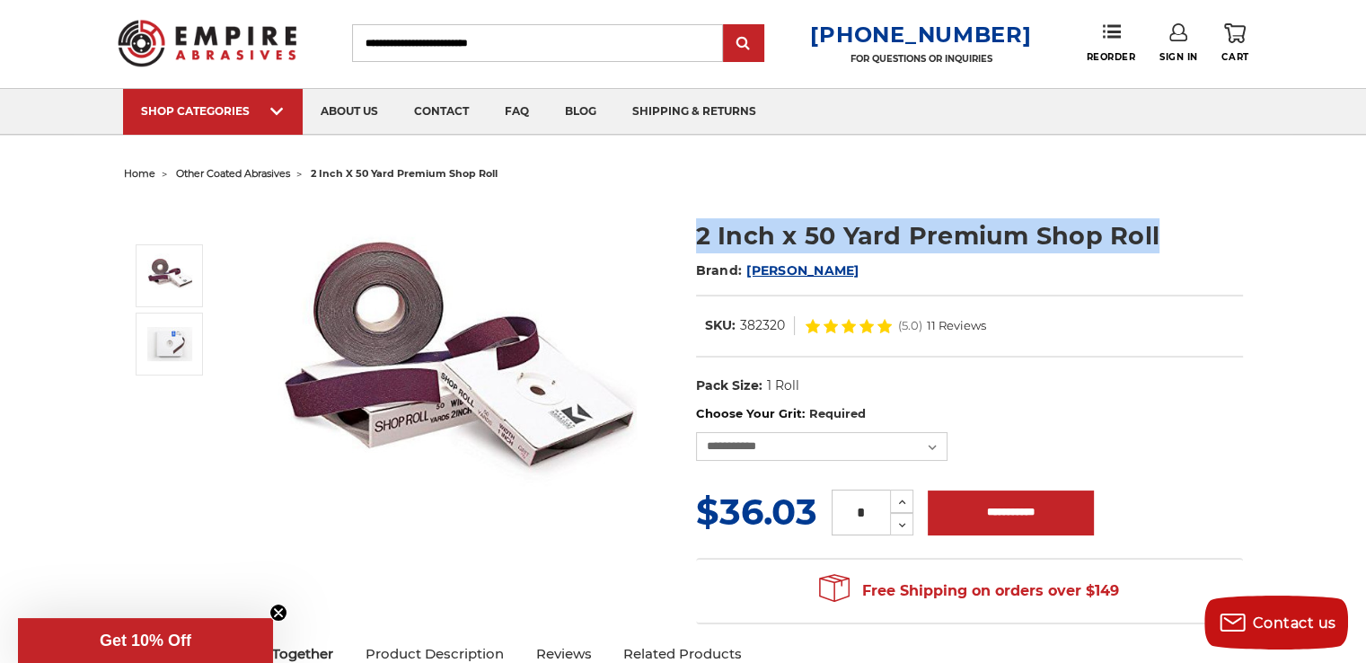  Describe the element at coordinates (278, 612) in the screenshot. I see `button: Close teaser` at that location.